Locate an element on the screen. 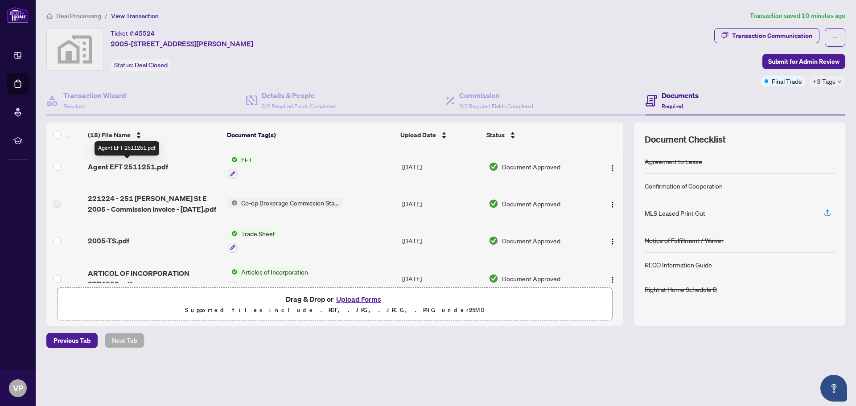 This screenshot has height=406, width=856. button: Previous Tab is located at coordinates (72, 341).